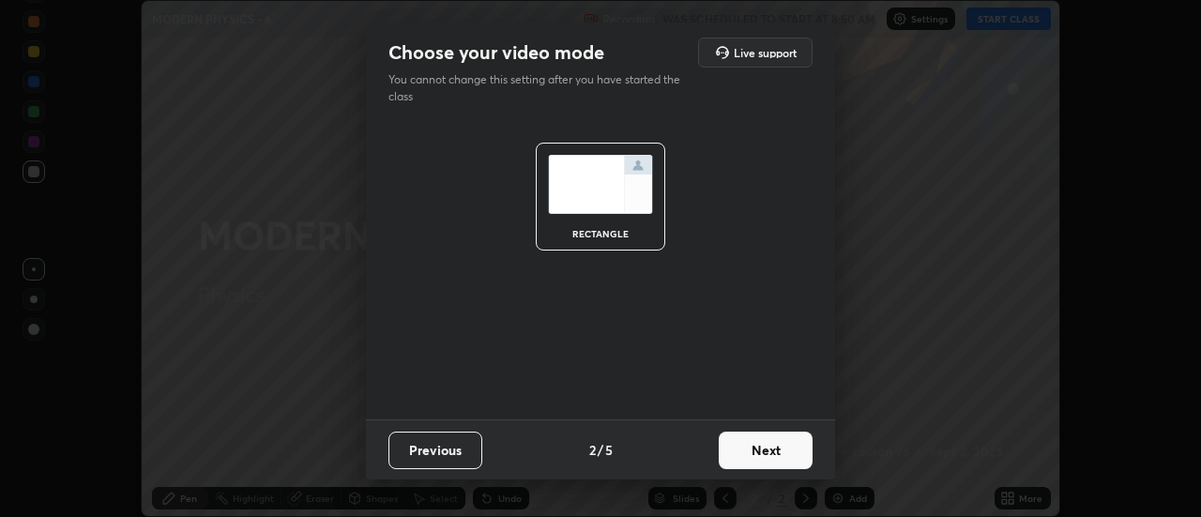 The image size is (1201, 517). Describe the element at coordinates (765, 53) in the screenshot. I see `h5: Live support` at that location.